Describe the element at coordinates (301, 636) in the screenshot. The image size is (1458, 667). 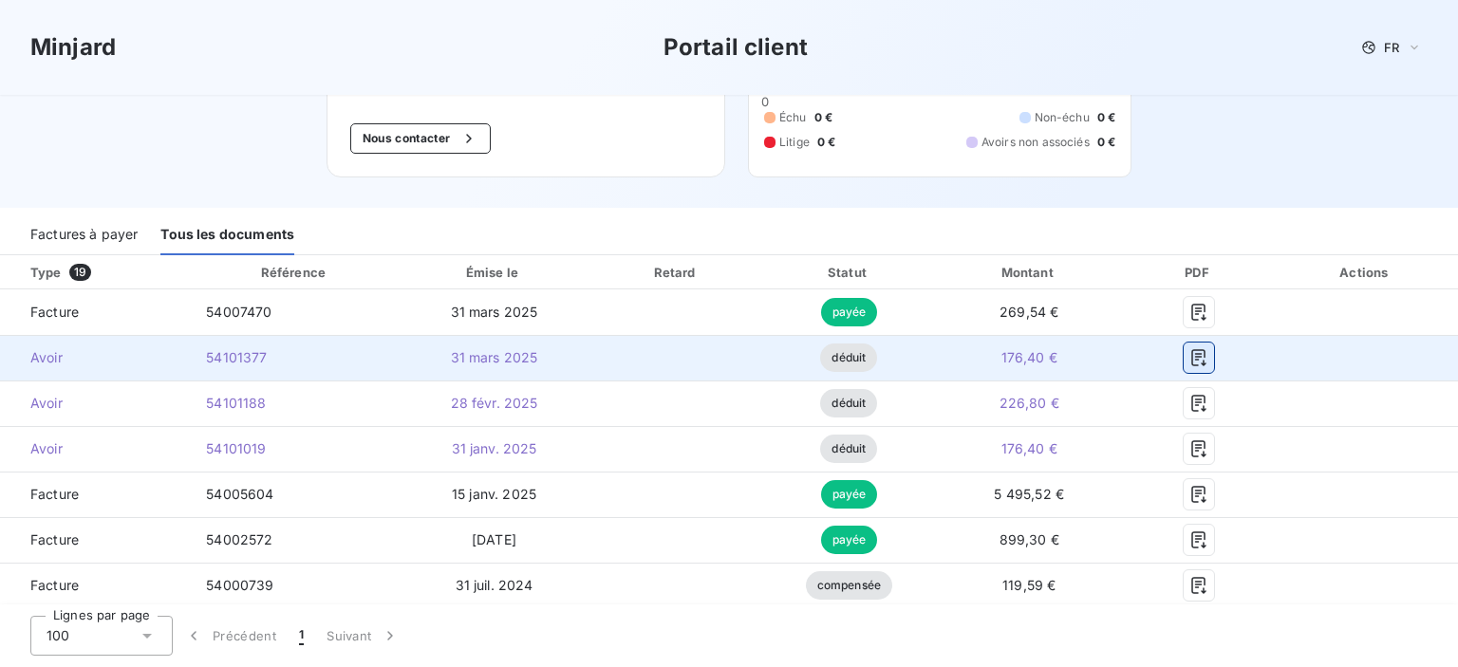
I see `span: 1` at that location.